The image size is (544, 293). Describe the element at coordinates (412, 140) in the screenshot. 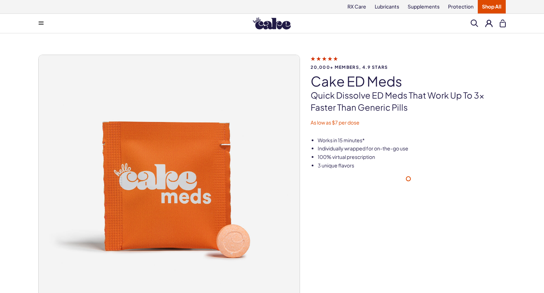

I see `li: Works in 15 minutes*` at that location.